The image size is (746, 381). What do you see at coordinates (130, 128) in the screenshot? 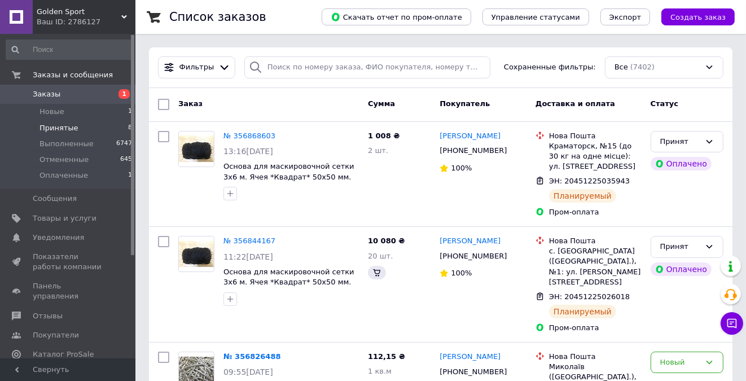
I see `span: 8` at bounding box center [130, 128].